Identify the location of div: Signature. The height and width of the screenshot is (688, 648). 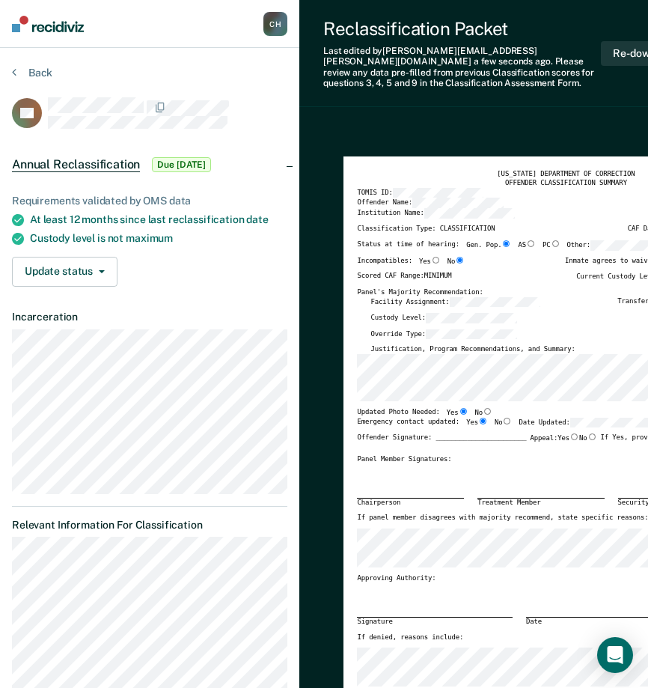
(435, 621).